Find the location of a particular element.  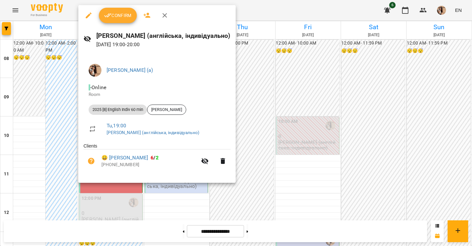

a: Tu , 19:00 is located at coordinates (116, 125).